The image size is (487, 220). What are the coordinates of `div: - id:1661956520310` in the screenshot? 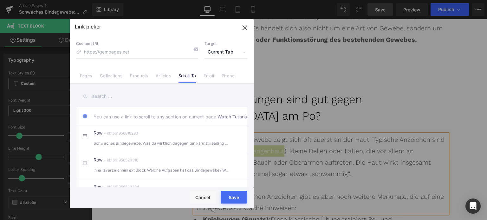 It's located at (120, 160).